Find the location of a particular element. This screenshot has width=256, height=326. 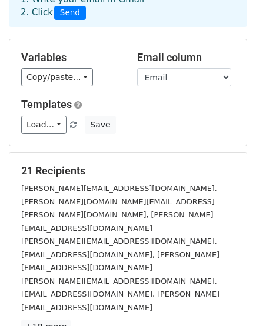

a: Copy/paste... is located at coordinates (57, 77).